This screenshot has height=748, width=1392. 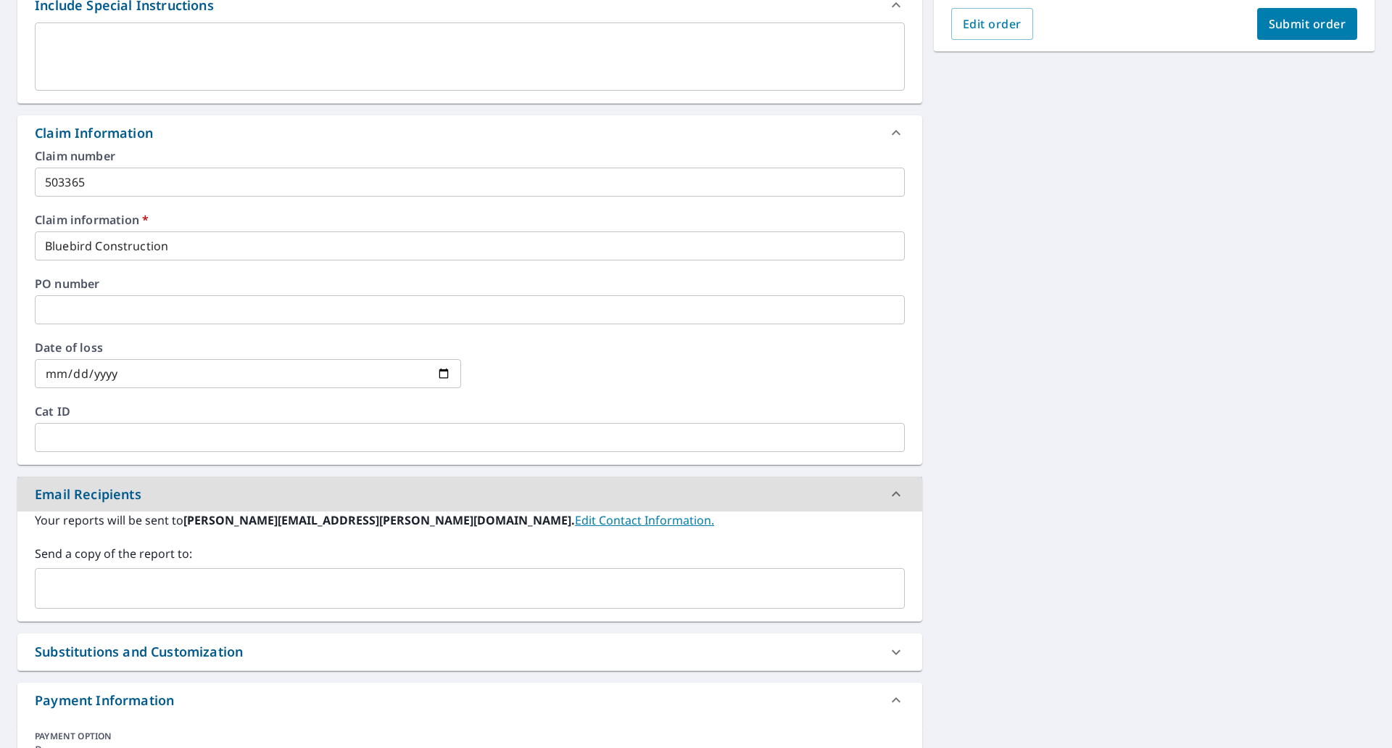 I want to click on label: Date of loss, so click(x=248, y=347).